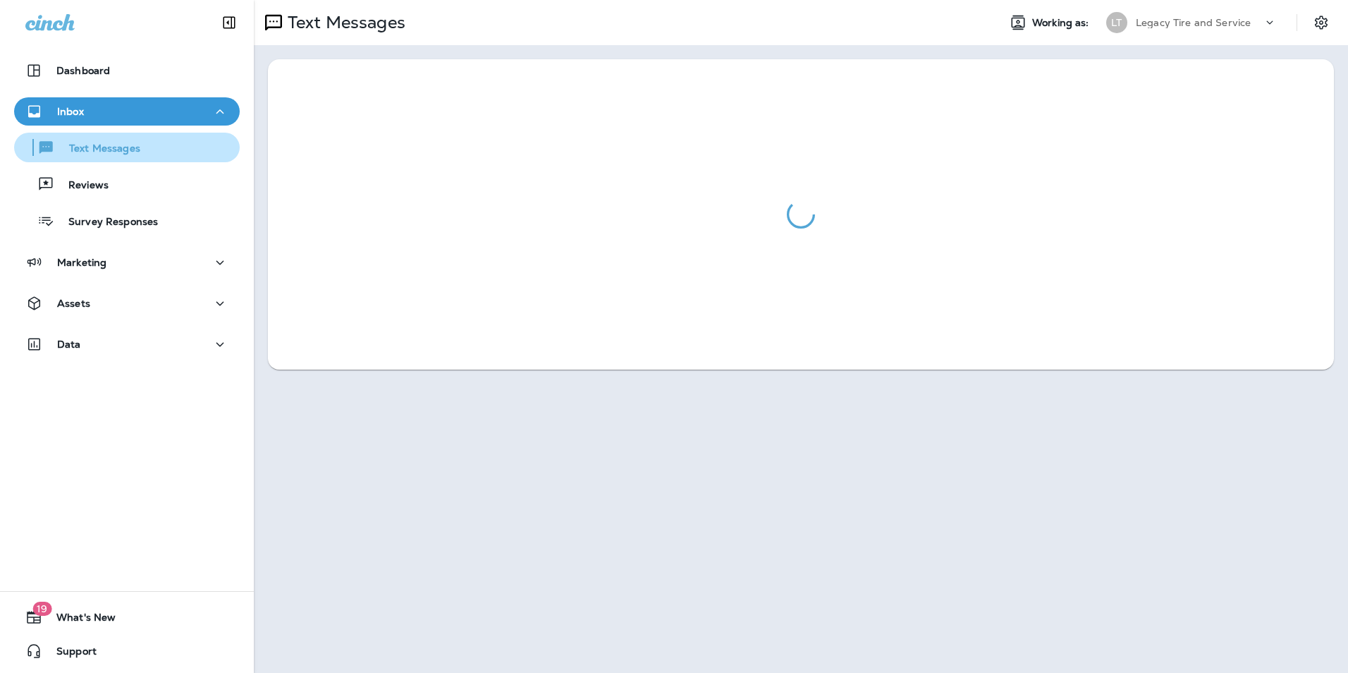  I want to click on p: Assets, so click(73, 303).